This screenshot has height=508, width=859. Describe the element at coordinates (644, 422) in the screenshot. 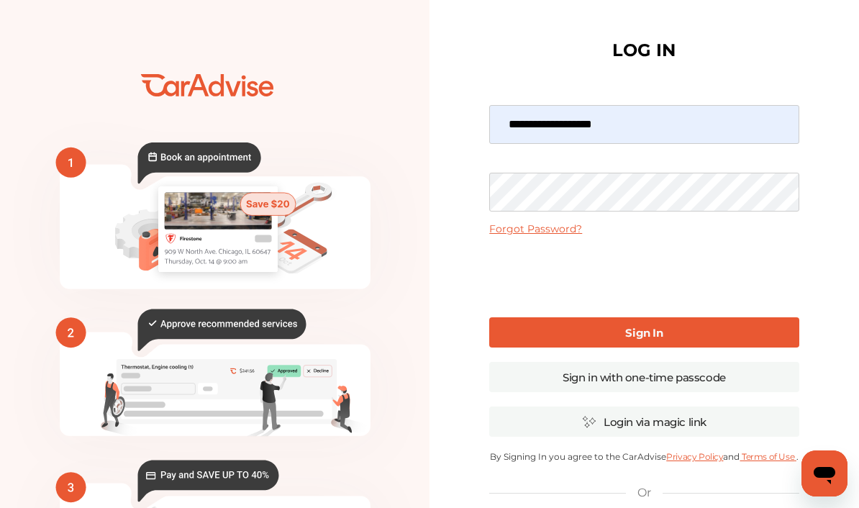

I see `a: Login via magic link` at that location.